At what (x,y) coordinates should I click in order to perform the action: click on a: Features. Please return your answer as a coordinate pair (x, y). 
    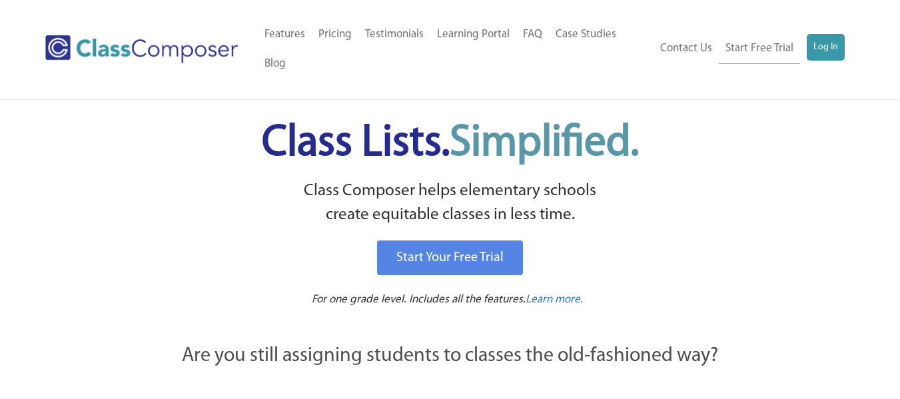
    Looking at the image, I should click on (284, 35).